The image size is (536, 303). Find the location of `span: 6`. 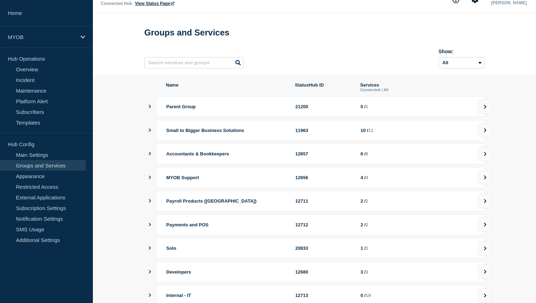

span: 6 is located at coordinates (367, 154).